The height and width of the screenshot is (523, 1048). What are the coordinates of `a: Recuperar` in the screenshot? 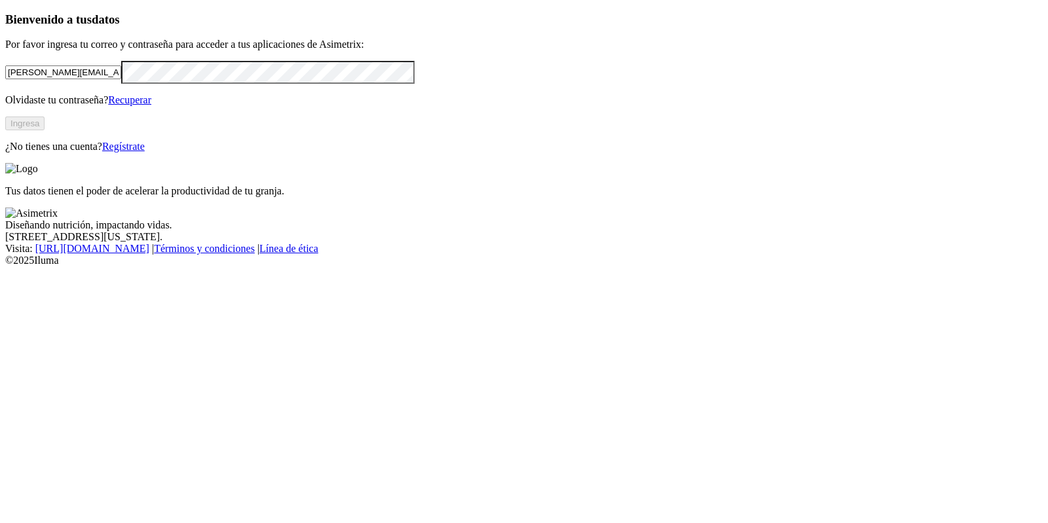 It's located at (130, 100).